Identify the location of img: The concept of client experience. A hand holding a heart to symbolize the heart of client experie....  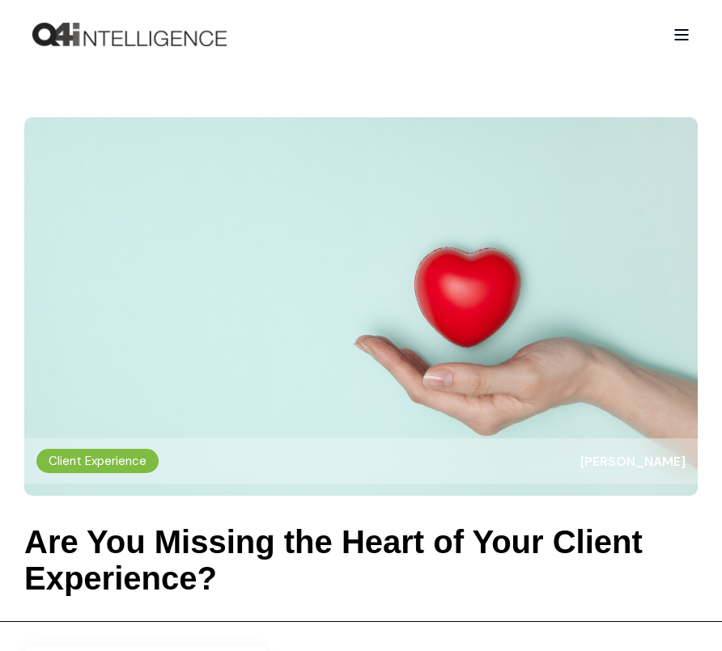
(361, 307).